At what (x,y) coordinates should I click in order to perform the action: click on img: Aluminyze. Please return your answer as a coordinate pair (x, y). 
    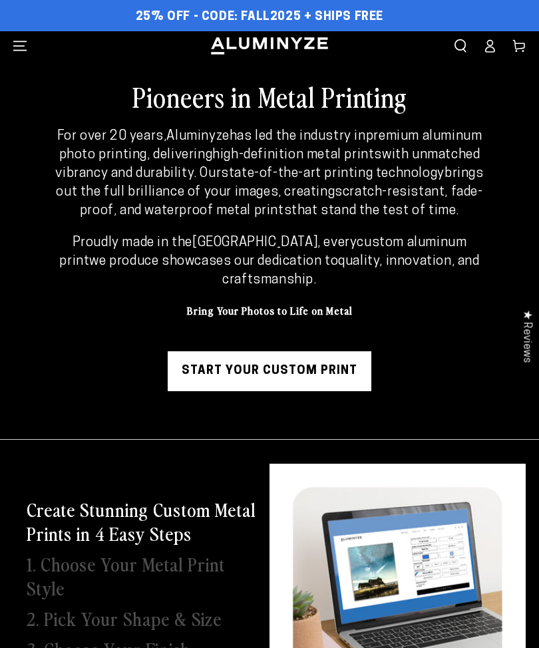
    Looking at the image, I should click on (270, 46).